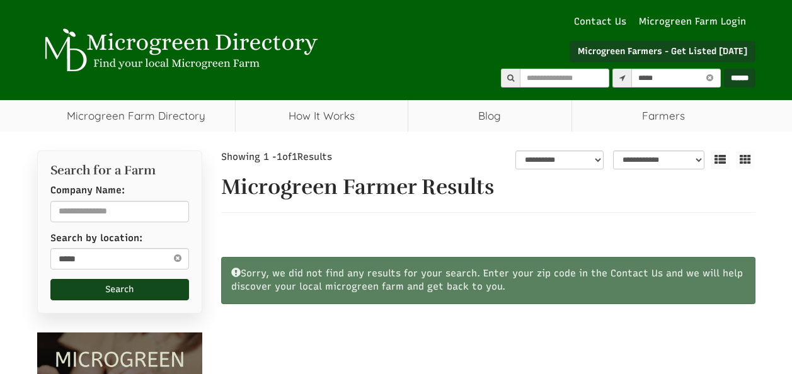 The width and height of the screenshot is (792, 374). Describe the element at coordinates (179, 50) in the screenshot. I see `img: Microgreen Directory` at that location.